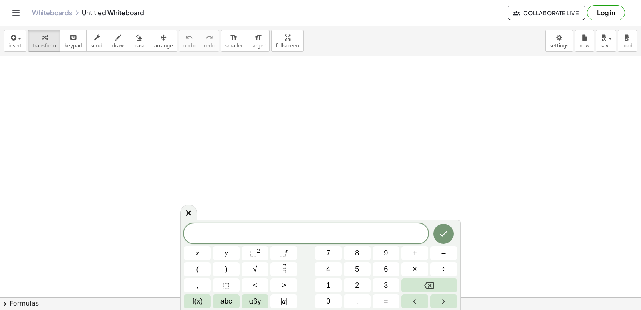 This screenshot has height=310, width=641. What do you see at coordinates (284, 269) in the screenshot?
I see `button: Fraction` at bounding box center [284, 269].